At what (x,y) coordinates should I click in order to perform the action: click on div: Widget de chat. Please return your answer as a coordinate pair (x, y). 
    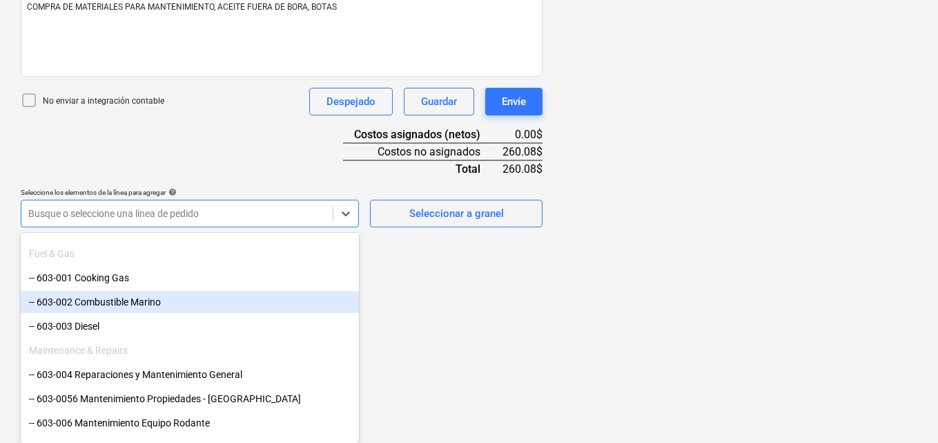
    Looking at the image, I should click on (904, 409).